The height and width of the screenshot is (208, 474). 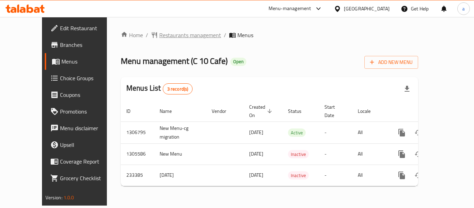 I want to click on a: Branches, so click(x=83, y=45).